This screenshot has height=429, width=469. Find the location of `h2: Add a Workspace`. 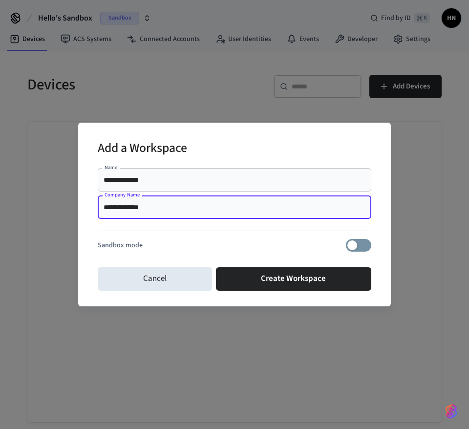

h2: Add a Workspace is located at coordinates (142, 149).